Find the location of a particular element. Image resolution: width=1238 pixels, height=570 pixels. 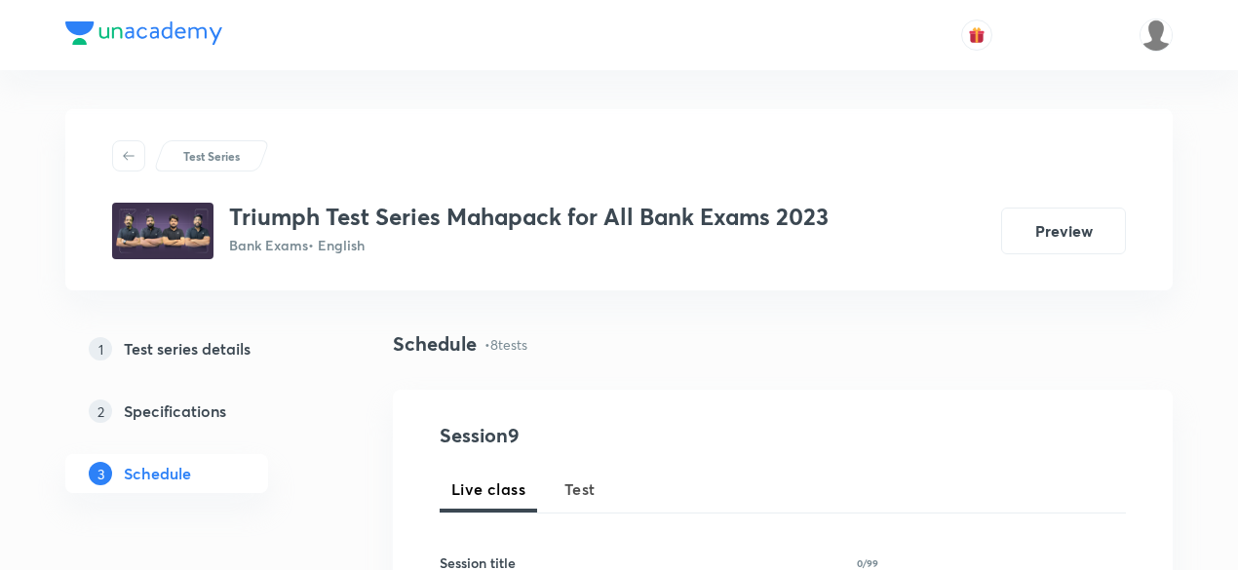

span: Live class is located at coordinates (488, 489).